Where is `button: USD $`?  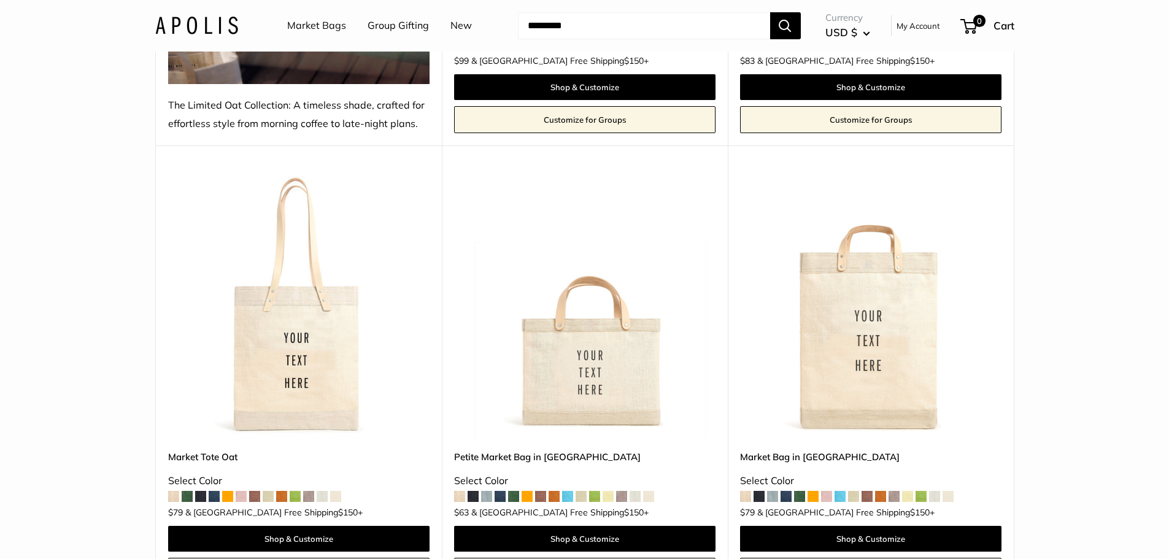
button: USD $ is located at coordinates (848, 33).